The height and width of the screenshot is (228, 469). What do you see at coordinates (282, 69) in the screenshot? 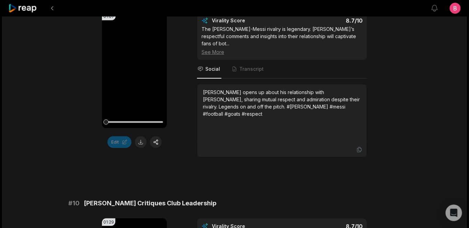
I see `nav: Tabs` at bounding box center [282, 69].